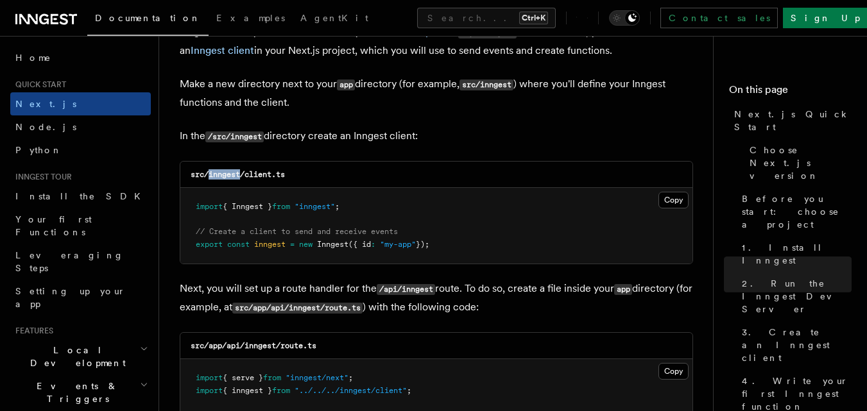 The height and width of the screenshot is (411, 867). Describe the element at coordinates (790, 121) in the screenshot. I see `a: Next.js Quick Start` at that location.